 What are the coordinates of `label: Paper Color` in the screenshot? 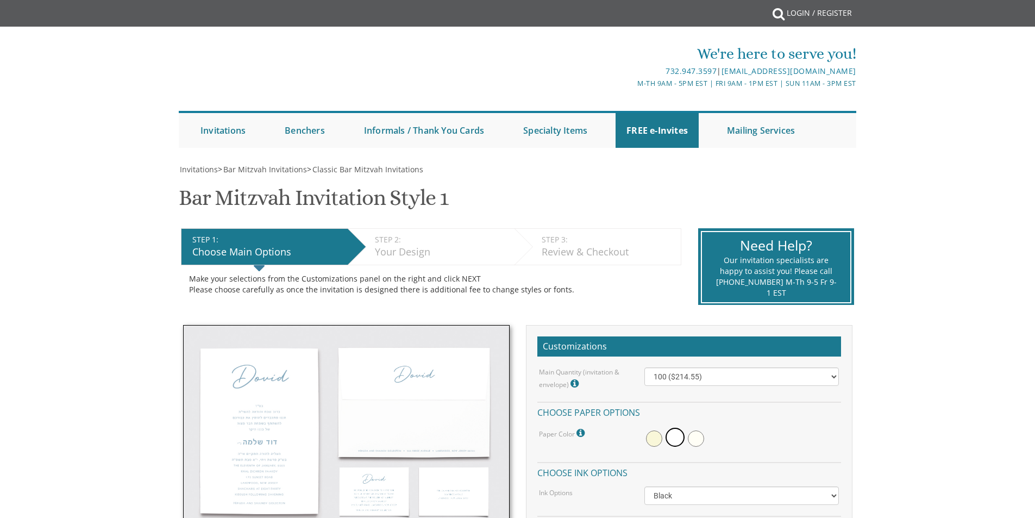 It's located at (563, 433).